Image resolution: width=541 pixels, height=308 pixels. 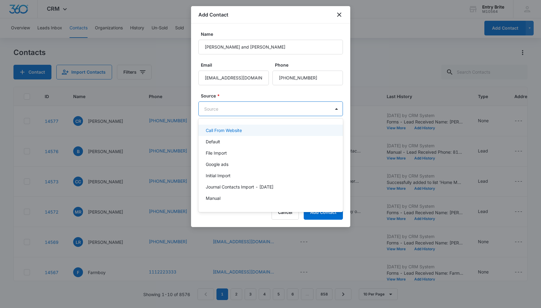 I want to click on p: Mobile App Create, so click(x=225, y=210).